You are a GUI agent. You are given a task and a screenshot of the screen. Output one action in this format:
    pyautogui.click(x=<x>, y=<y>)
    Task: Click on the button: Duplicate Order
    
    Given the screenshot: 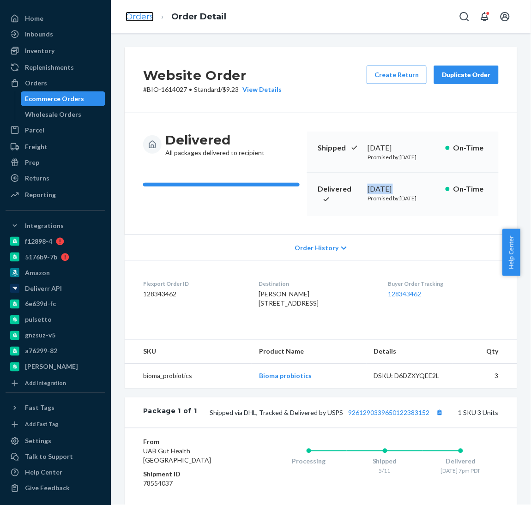 What is the action you would take?
    pyautogui.click(x=466, y=75)
    